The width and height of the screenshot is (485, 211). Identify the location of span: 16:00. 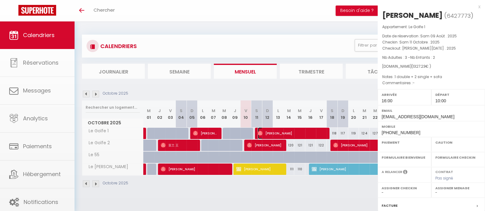
(387, 101).